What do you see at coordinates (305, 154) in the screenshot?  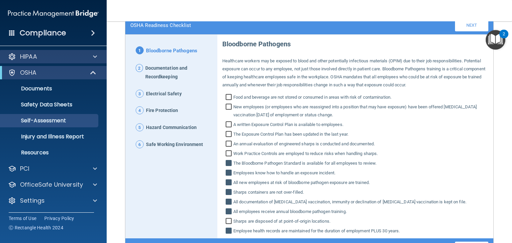 I see `span: Work Practice Controls are employed to reduce risks when handling sharps.` at bounding box center [305, 154].